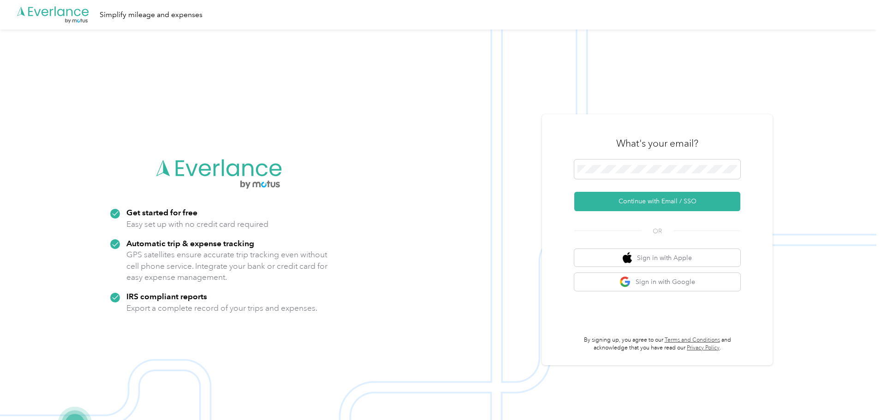  I want to click on button: Continue with Email / SSO, so click(657, 202).